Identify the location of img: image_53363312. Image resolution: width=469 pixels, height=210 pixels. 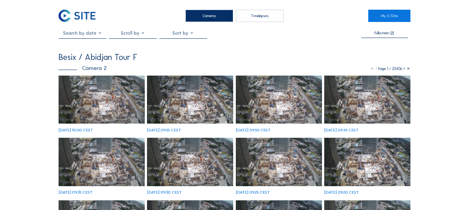
(101, 100).